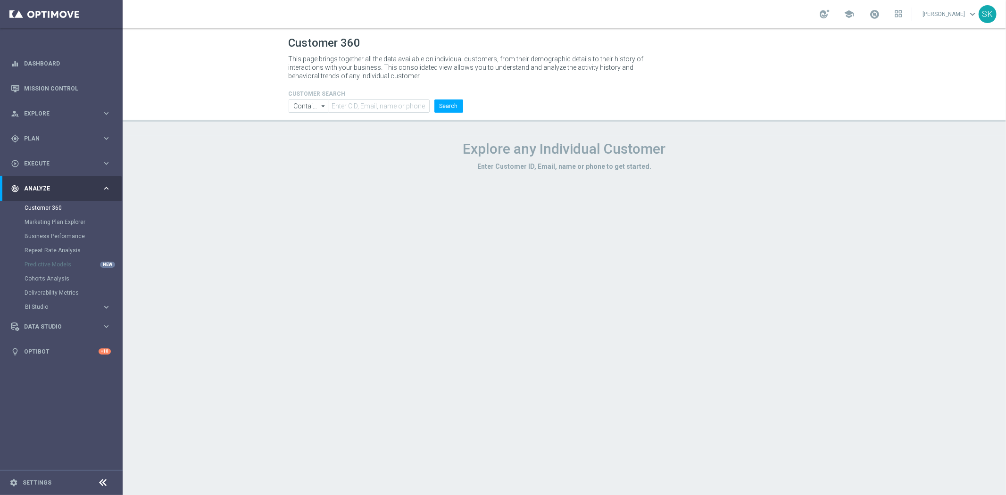  I want to click on div: Execute, so click(56, 164).